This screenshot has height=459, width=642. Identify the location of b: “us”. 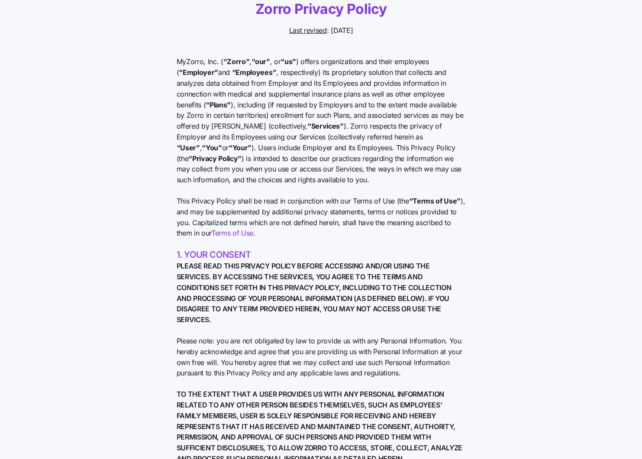
(288, 61).